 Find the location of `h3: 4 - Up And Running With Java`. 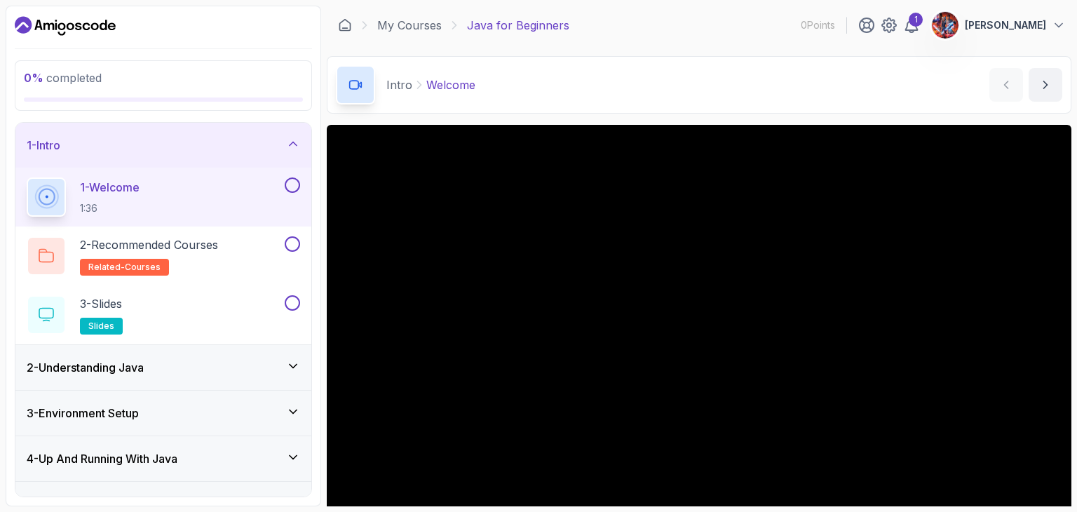

h3: 4 - Up And Running With Java is located at coordinates (102, 459).